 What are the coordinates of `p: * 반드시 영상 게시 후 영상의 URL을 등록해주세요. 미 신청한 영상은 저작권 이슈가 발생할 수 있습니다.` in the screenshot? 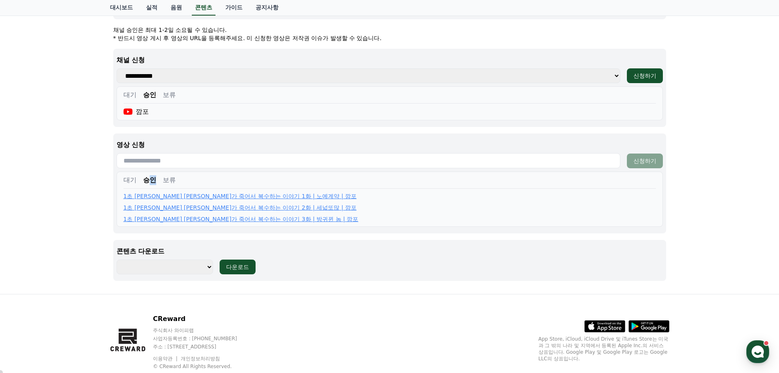 It's located at (390, 38).